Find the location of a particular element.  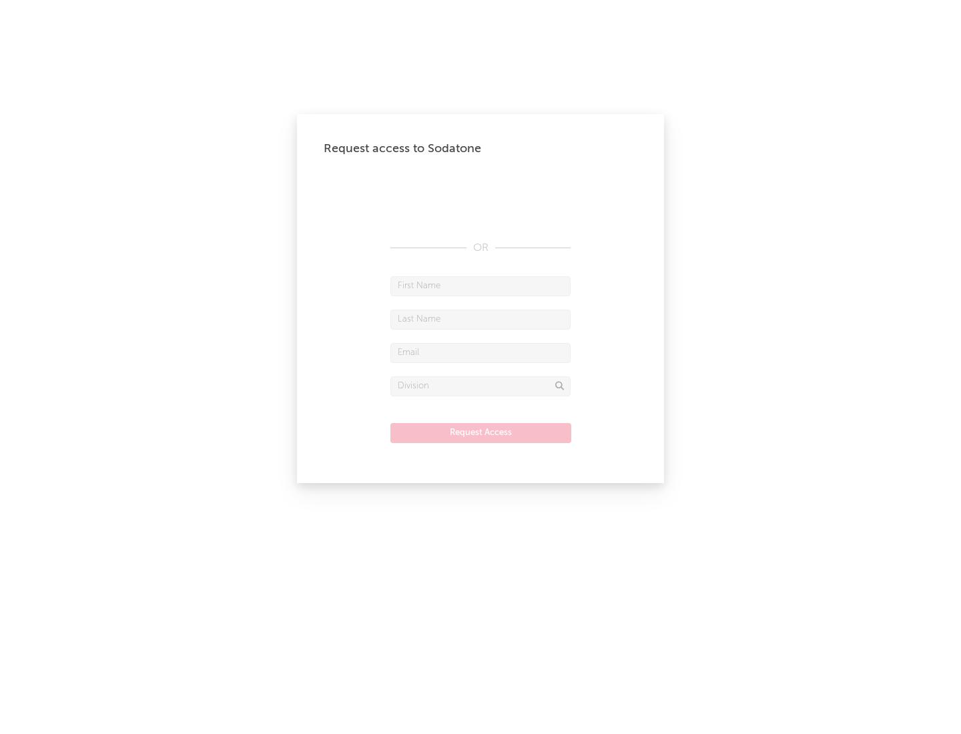

input: Division is located at coordinates (481, 386).